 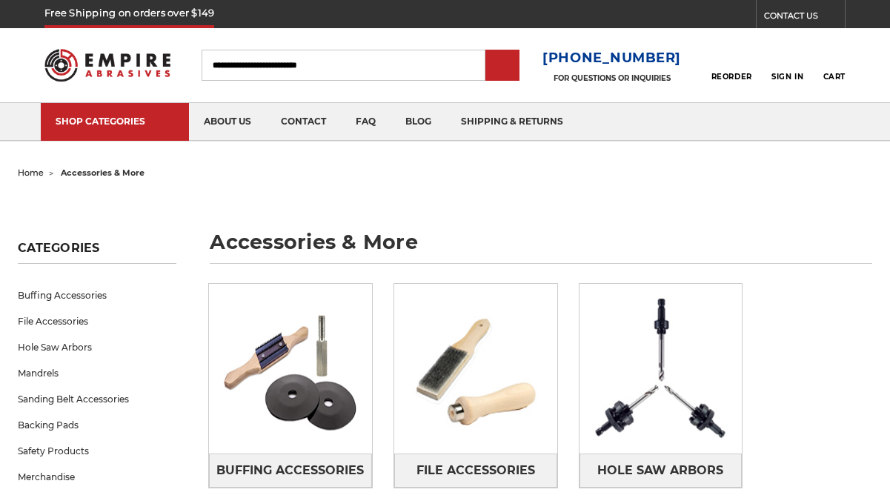 What do you see at coordinates (97, 373) in the screenshot?
I see `a: Mandrels` at bounding box center [97, 373].